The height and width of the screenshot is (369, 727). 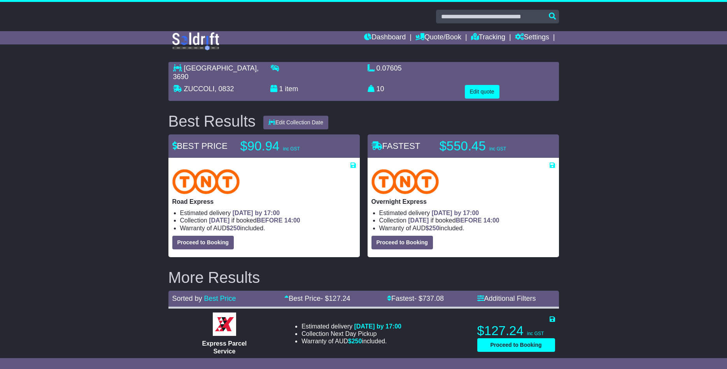 What do you see at coordinates (264, 201) in the screenshot?
I see `p: Road Express` at bounding box center [264, 201].